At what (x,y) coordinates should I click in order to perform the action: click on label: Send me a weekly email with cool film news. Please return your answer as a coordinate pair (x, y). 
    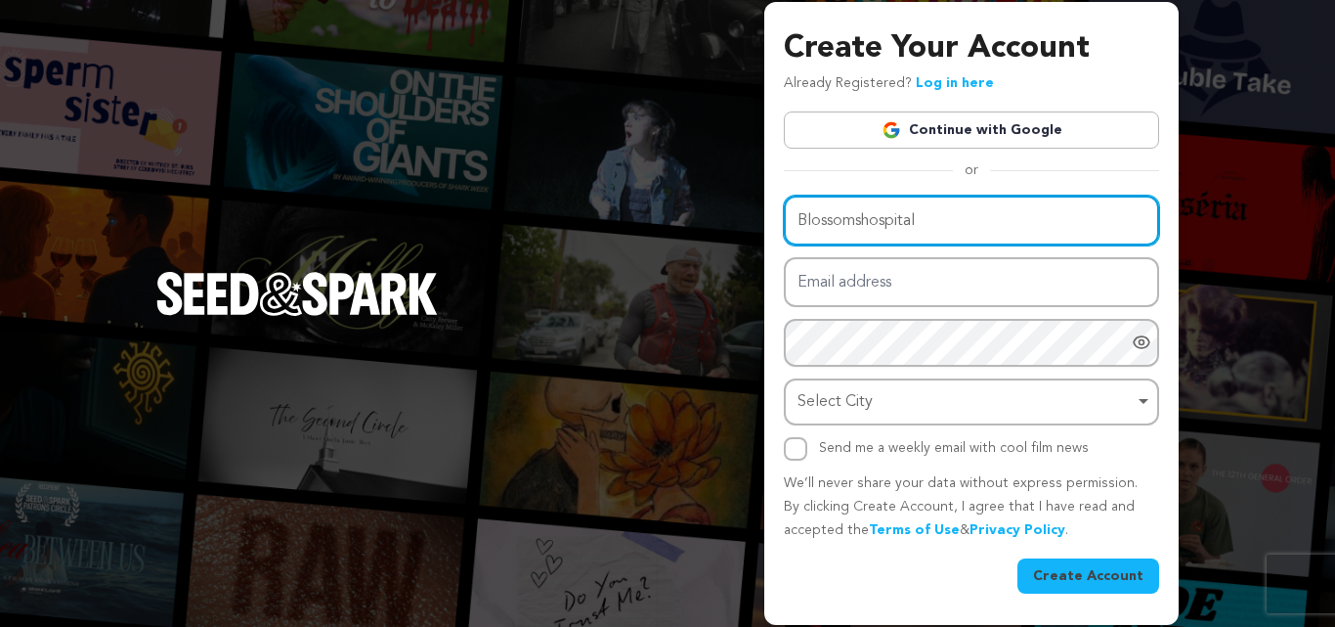
    Looking at the image, I should click on (954, 448).